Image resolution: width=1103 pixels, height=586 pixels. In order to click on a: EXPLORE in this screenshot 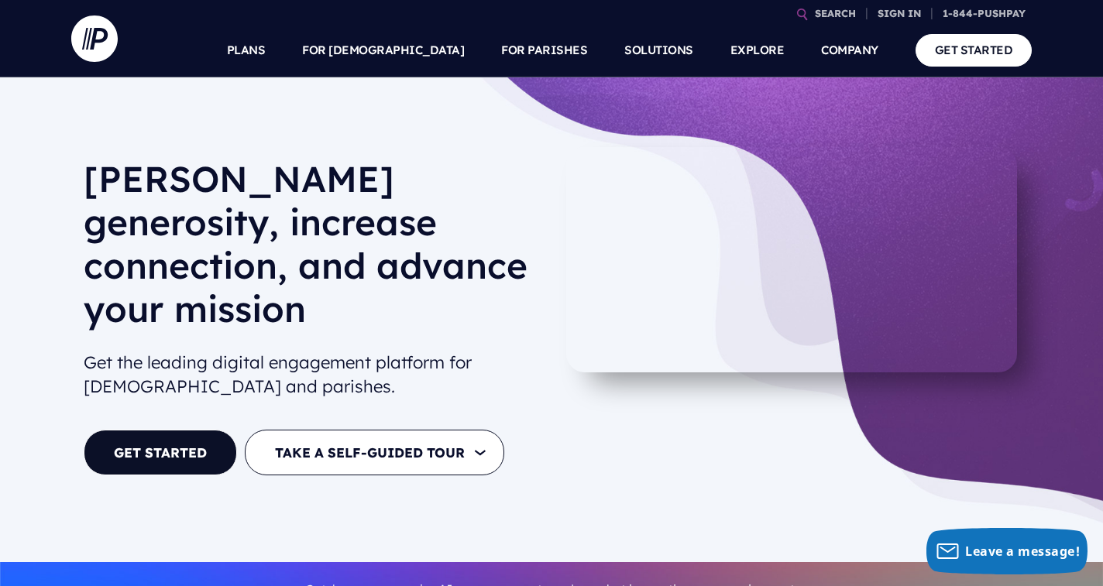, I will do `click(758, 50)`.